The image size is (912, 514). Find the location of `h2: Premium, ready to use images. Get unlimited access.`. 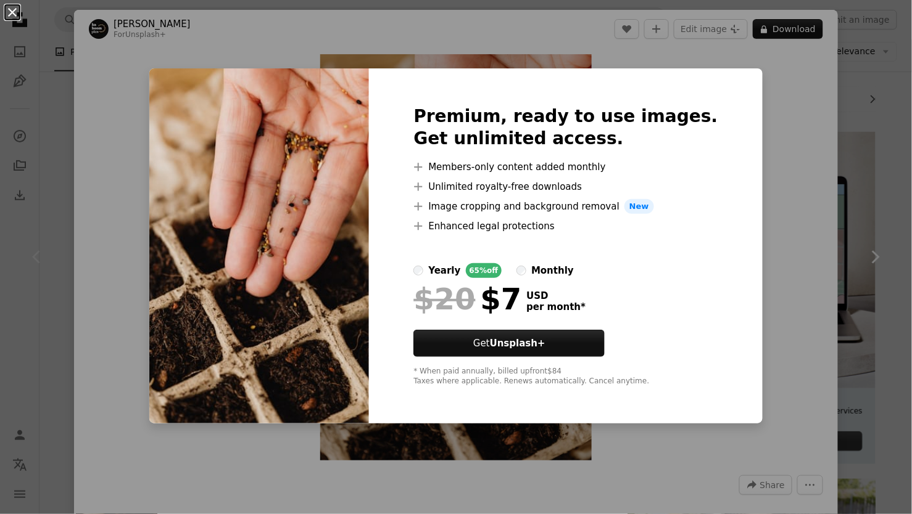

h2: Premium, ready to use images. Get unlimited access. is located at coordinates (565, 128).